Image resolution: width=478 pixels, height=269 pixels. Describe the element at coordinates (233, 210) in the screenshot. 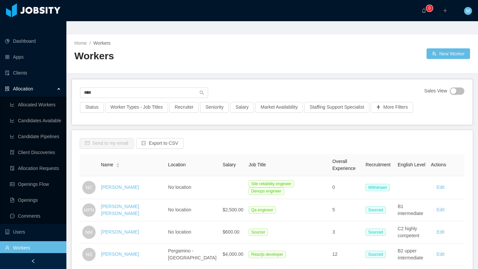

I see `span: $2,500.00` at that location.